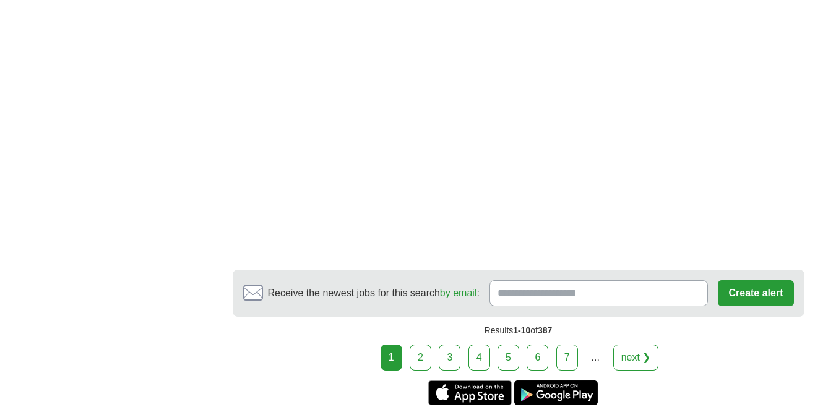 Image resolution: width=836 pixels, height=420 pixels. I want to click on span: 1-10, so click(522, 331).